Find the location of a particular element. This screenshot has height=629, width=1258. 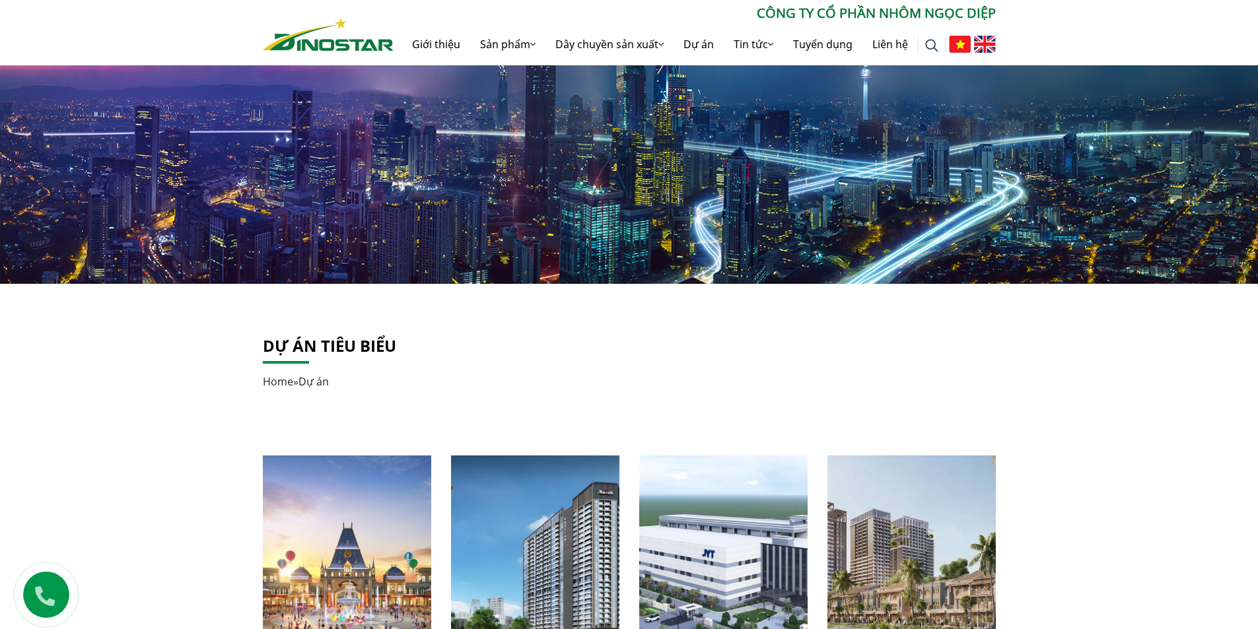

a: Giới thiệu is located at coordinates (436, 44).